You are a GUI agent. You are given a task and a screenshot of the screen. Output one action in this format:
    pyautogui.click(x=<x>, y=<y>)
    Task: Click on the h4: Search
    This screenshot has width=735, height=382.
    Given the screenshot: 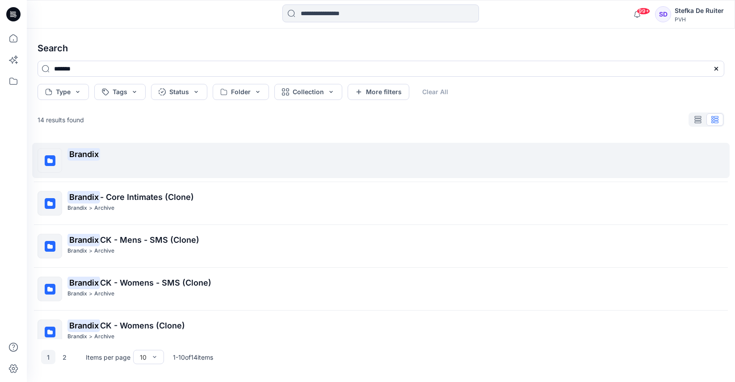 What is the action you would take?
    pyautogui.click(x=381, y=48)
    